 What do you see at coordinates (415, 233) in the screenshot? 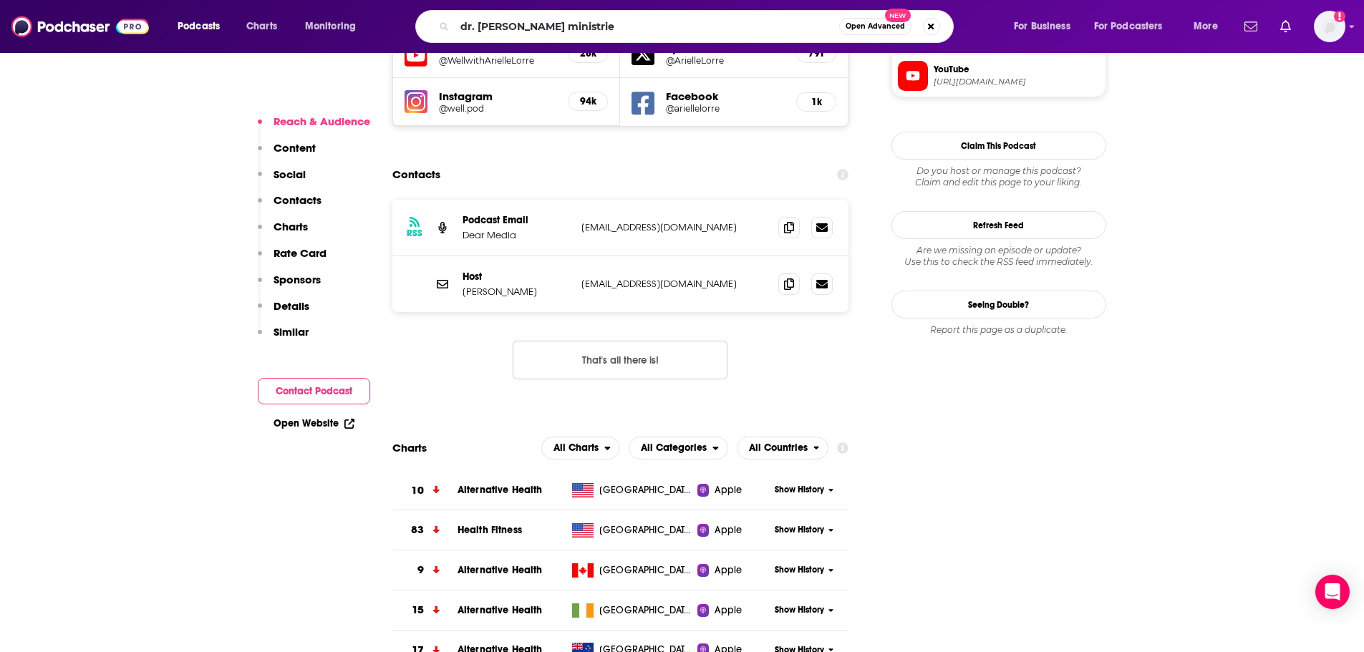
I see `h3: RSS` at bounding box center [415, 233].